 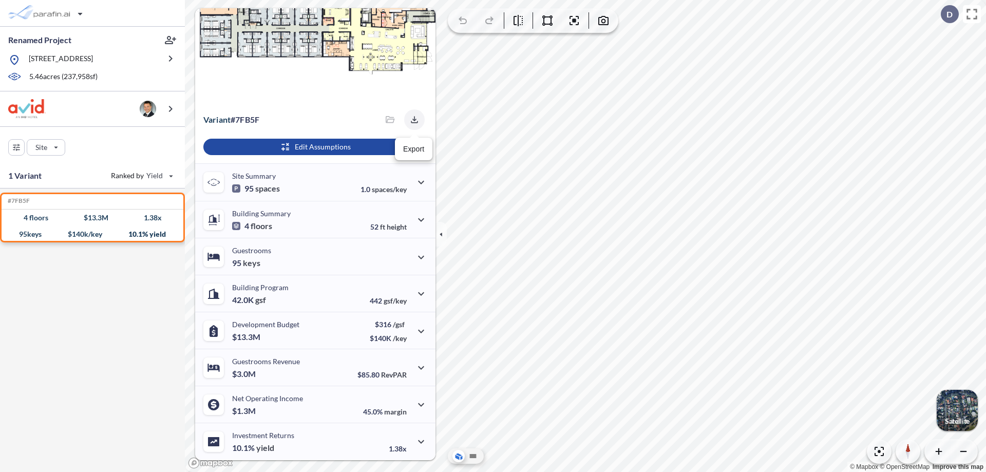 What do you see at coordinates (388, 338) in the screenshot?
I see `p: $140K` at bounding box center [388, 338].